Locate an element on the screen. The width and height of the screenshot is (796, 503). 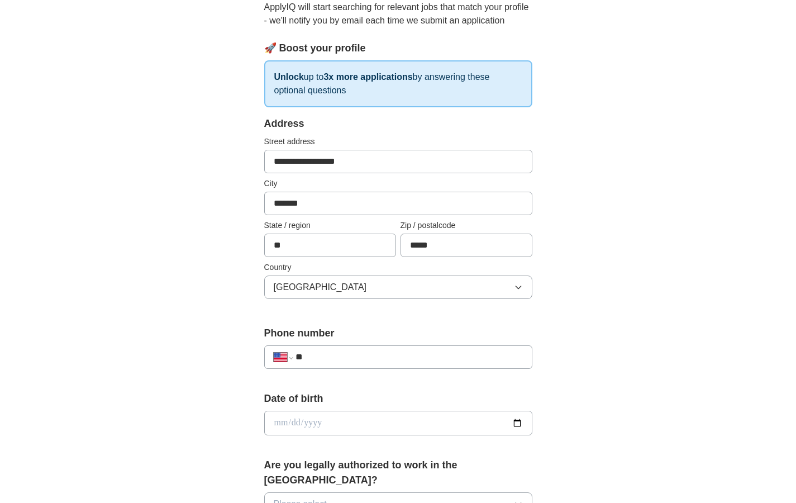
label: Phone number is located at coordinates (398, 333).